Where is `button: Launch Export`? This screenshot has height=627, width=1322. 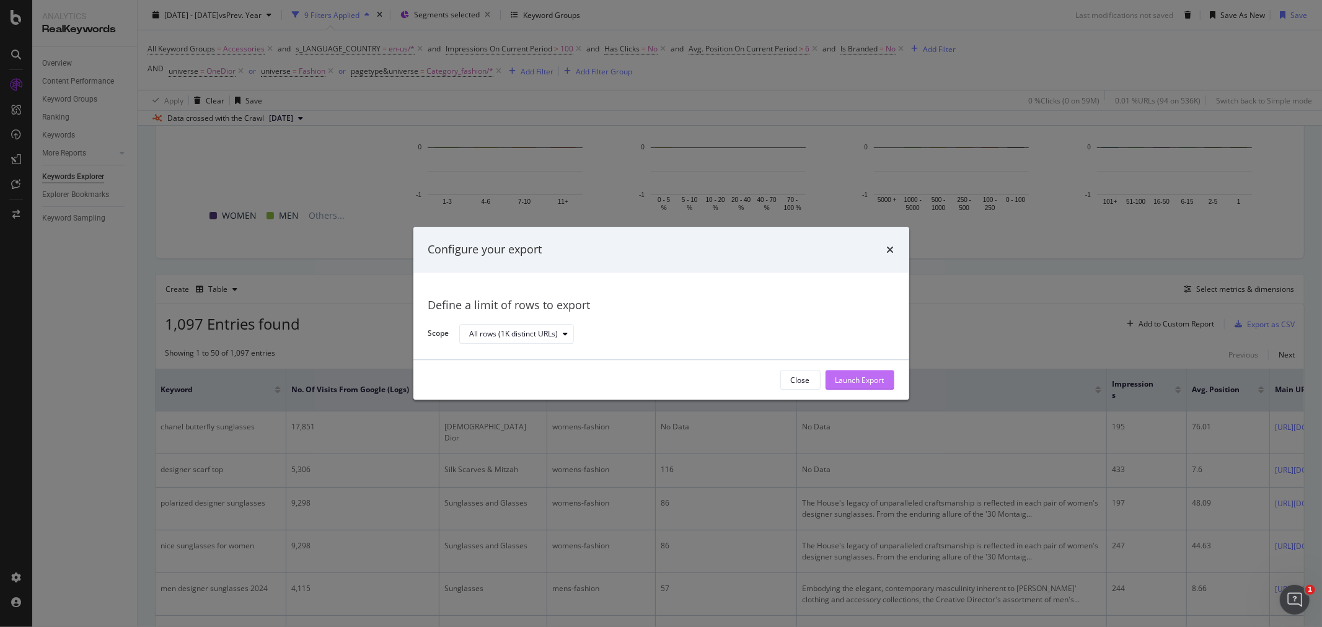 button: Launch Export is located at coordinates (860, 381).